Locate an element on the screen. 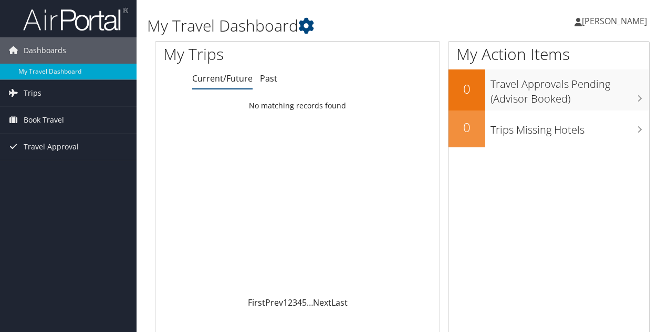 Image resolution: width=668 pixels, height=332 pixels. td: No matching records found is located at coordinates (297, 106).